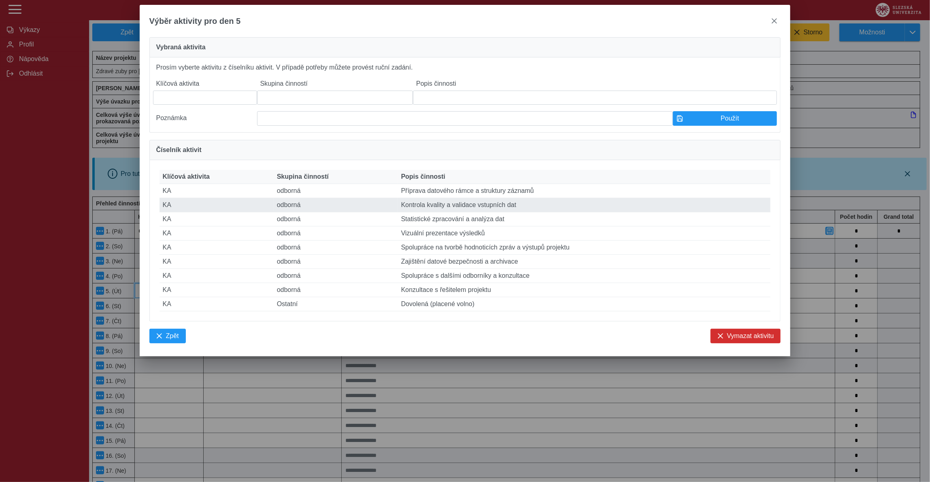  What do you see at coordinates (584, 234) in the screenshot?
I see `td: Vizuální prezentace výsledků` at bounding box center [584, 234].